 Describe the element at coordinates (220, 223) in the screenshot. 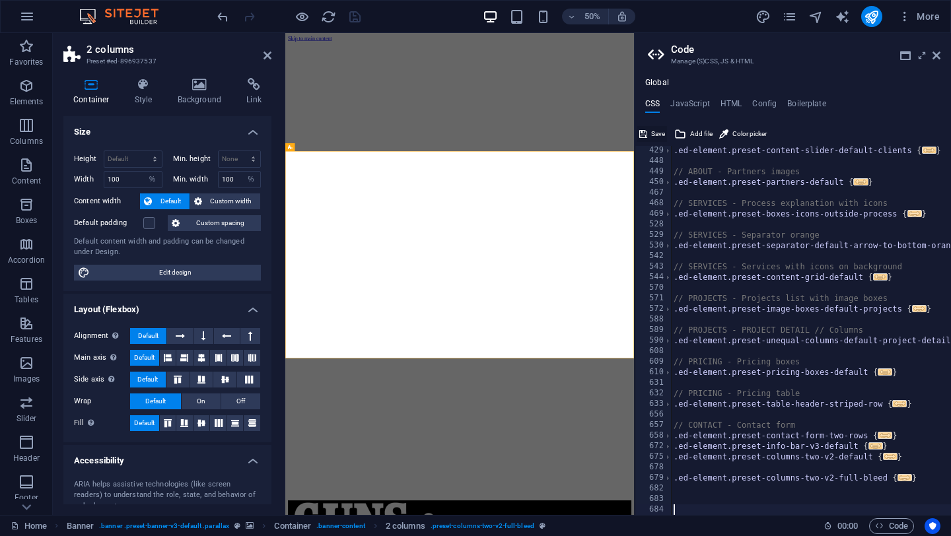

I see `span: Custom spacing` at that location.